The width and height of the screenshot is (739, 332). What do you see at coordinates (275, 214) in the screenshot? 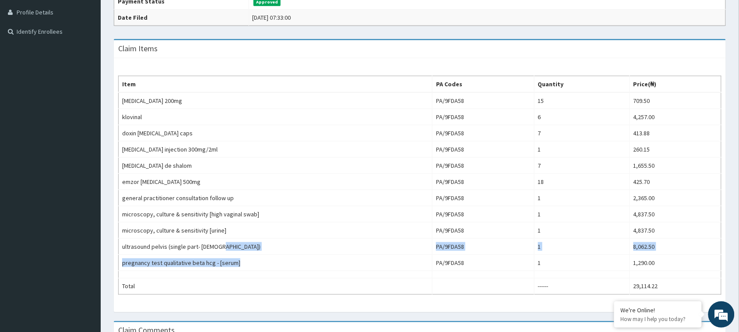
I see `td: microscopy, culture & sensitivity [high vaginal swab]` at bounding box center [275, 214].